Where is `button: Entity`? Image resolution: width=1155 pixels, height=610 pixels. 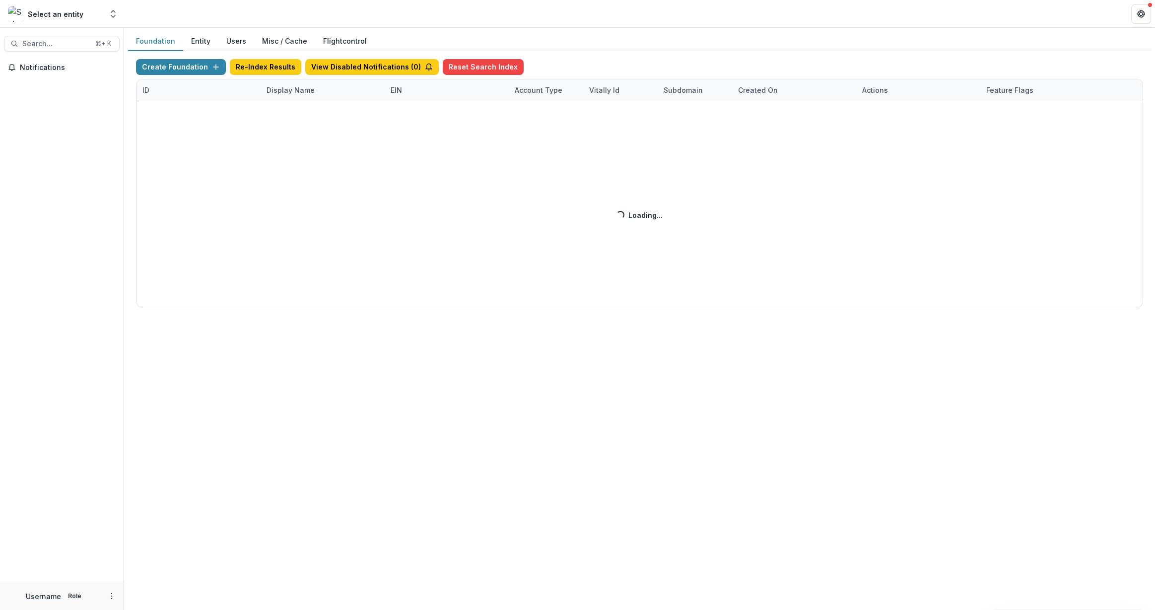
button: Entity is located at coordinates (201, 41).